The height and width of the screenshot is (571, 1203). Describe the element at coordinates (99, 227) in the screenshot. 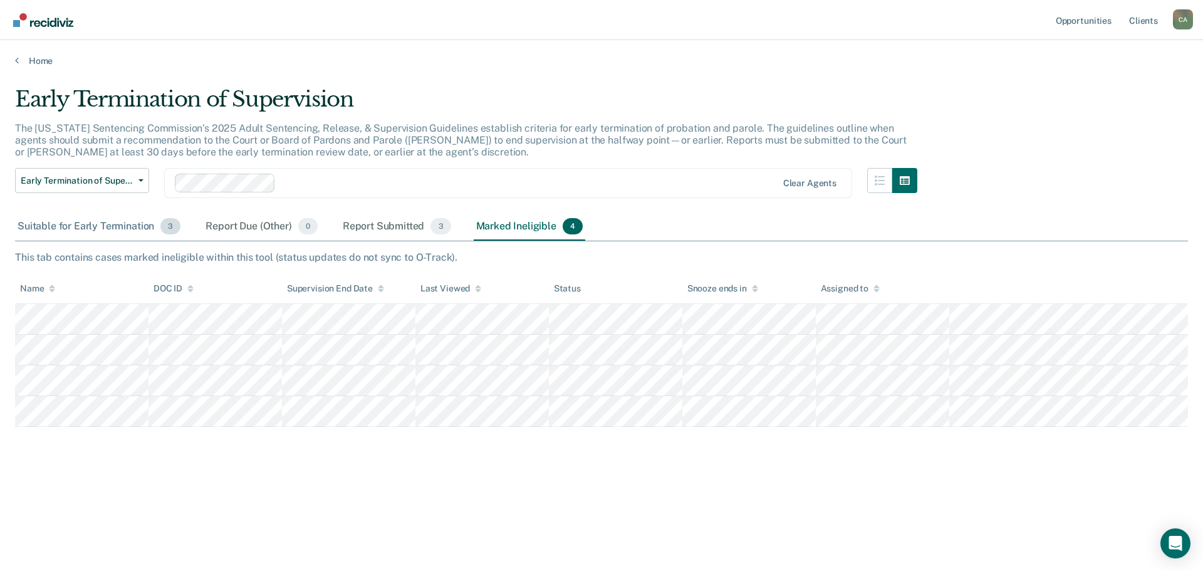

I see `div: Suitable for Early Termination3` at that location.